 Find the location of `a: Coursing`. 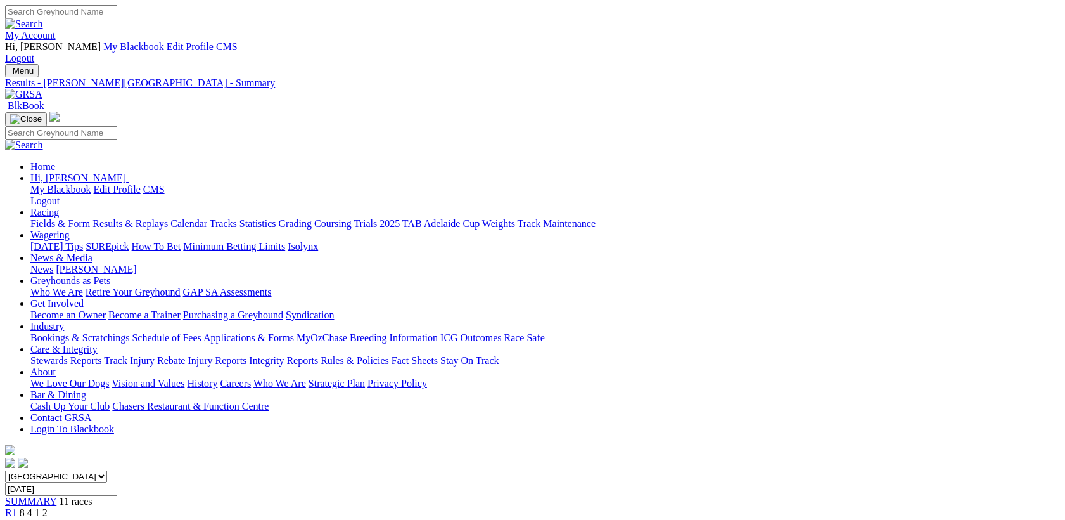

a: Coursing is located at coordinates (333, 223).